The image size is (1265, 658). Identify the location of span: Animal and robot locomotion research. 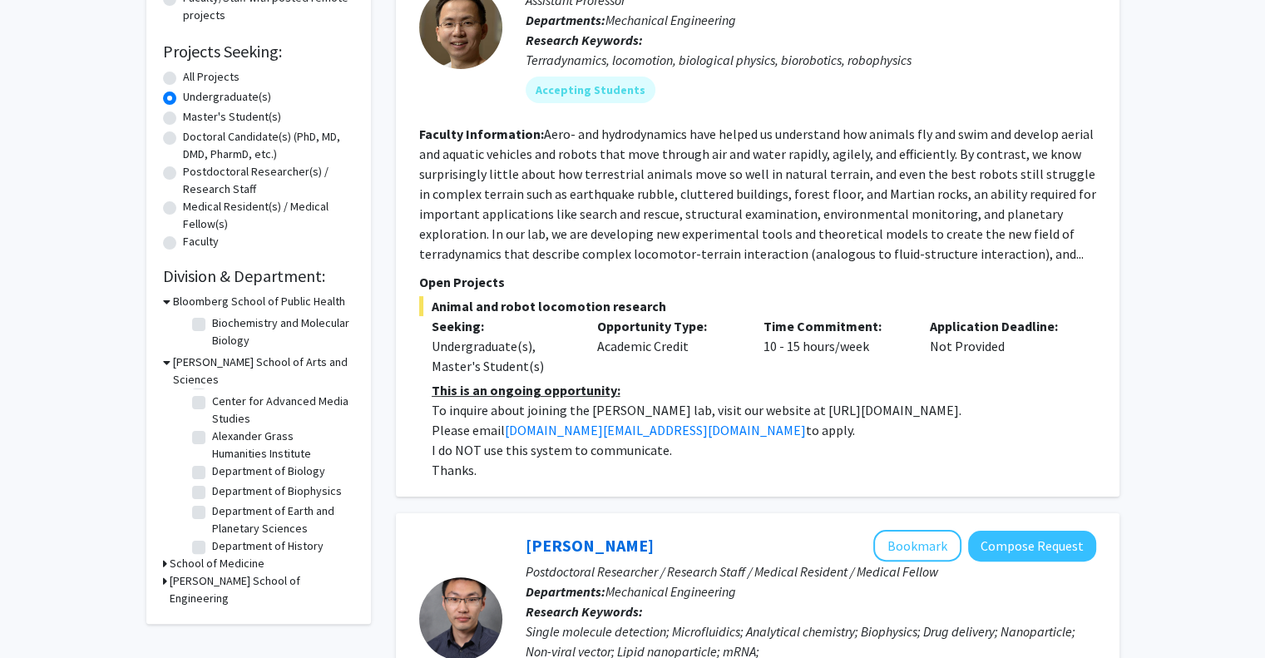
(758, 306).